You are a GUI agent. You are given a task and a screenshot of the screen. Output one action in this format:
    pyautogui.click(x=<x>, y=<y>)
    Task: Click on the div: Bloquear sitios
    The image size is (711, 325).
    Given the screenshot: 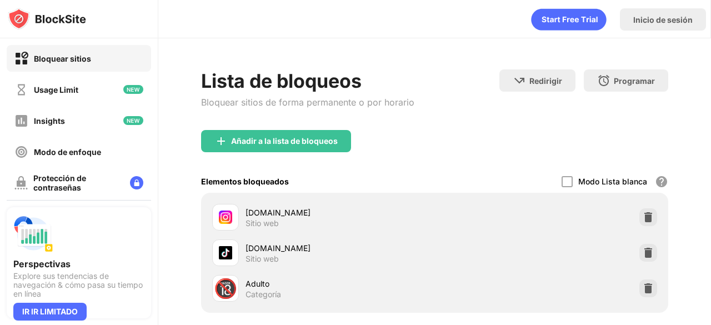 What is the action you would take?
    pyautogui.click(x=62, y=58)
    